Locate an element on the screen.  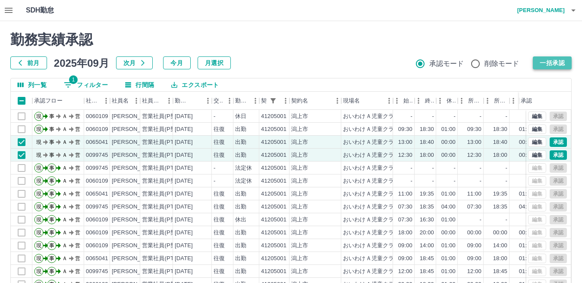
div: 始業 is located at coordinates (408, 101).